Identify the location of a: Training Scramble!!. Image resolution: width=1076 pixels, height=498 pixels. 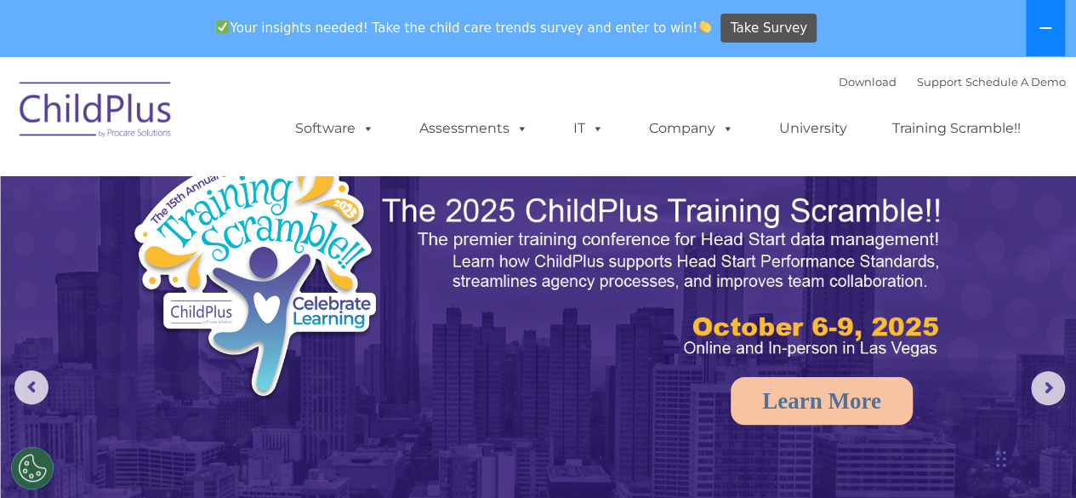
(956, 128).